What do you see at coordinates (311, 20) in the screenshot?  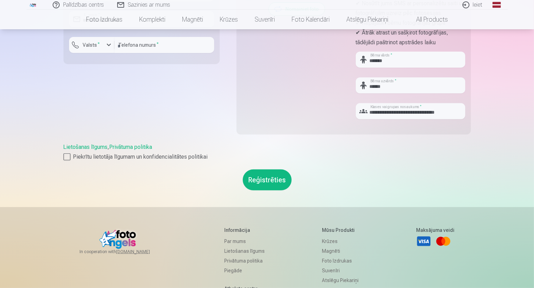 I see `a: Foto kalendāri` at bounding box center [311, 20].